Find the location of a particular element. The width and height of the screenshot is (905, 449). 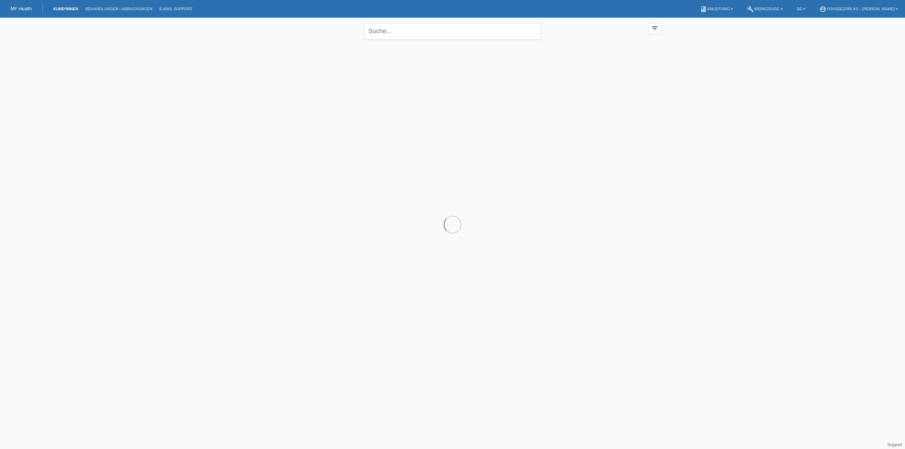

a: DE ▾ is located at coordinates (801, 9).